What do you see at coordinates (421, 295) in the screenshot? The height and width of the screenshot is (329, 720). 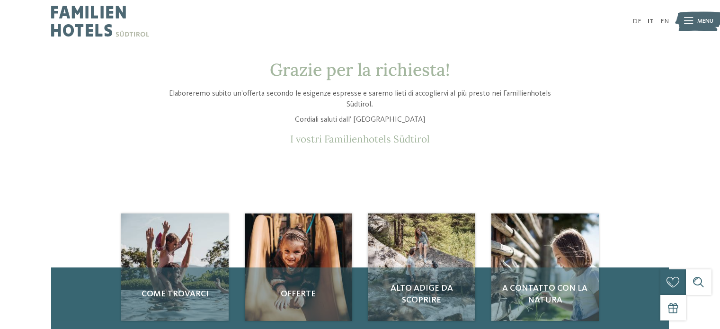 I see `span: Alto Adige da scoprire` at bounding box center [421, 295].